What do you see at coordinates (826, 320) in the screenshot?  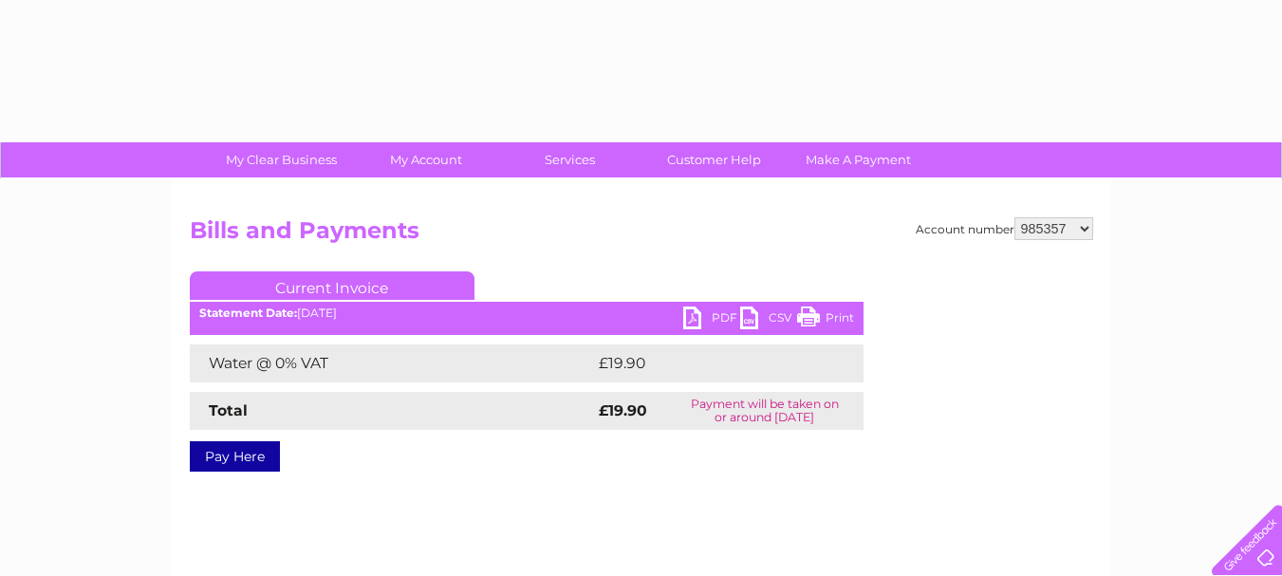 I see `a: Print` at bounding box center [826, 320].